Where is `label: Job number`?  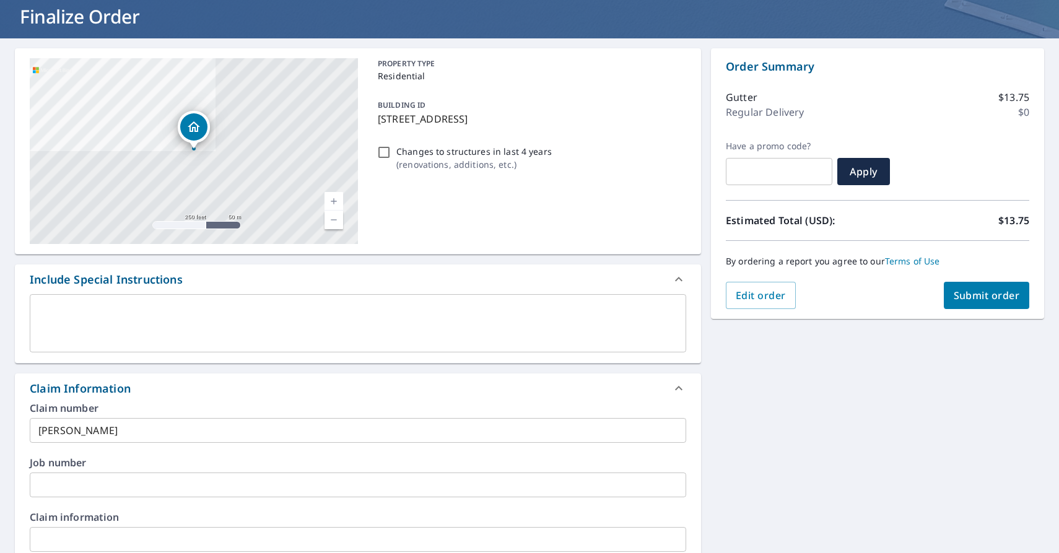 label: Job number is located at coordinates (358, 463).